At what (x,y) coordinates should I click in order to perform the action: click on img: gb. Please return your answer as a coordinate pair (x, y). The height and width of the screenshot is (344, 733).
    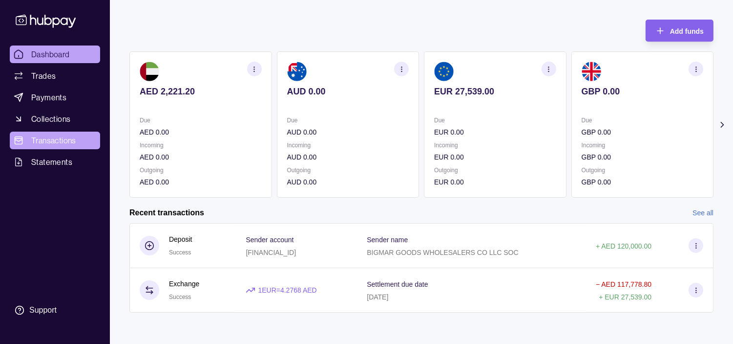
    Looking at the image, I should click on (592, 71).